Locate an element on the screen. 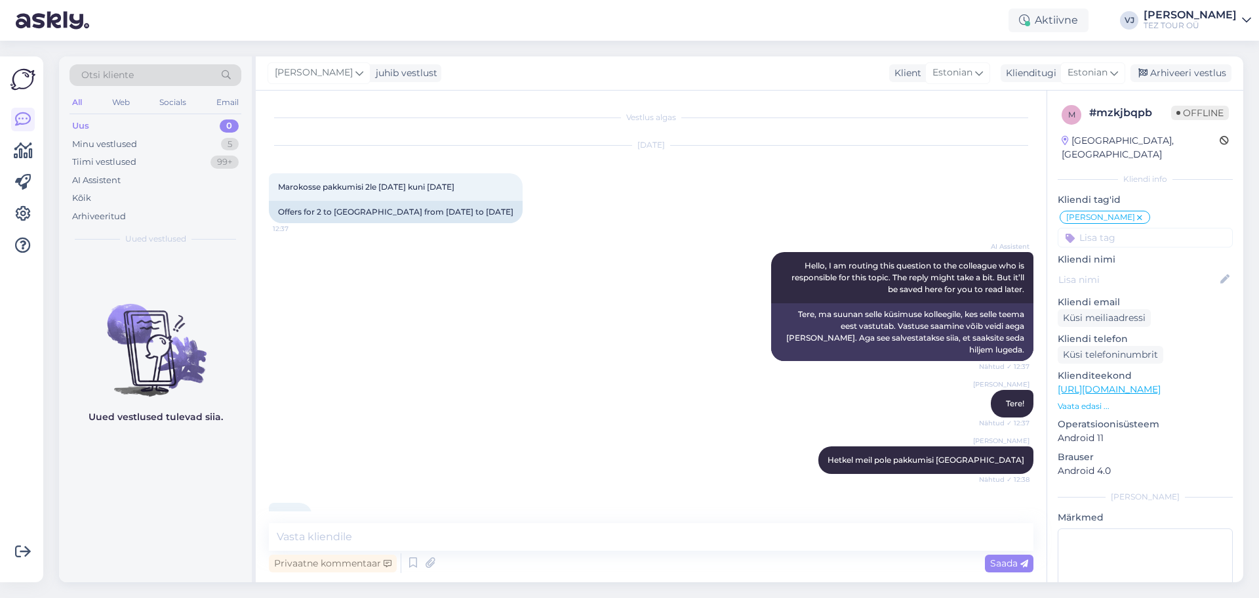  div: Arhiveeritud is located at coordinates (99, 216).